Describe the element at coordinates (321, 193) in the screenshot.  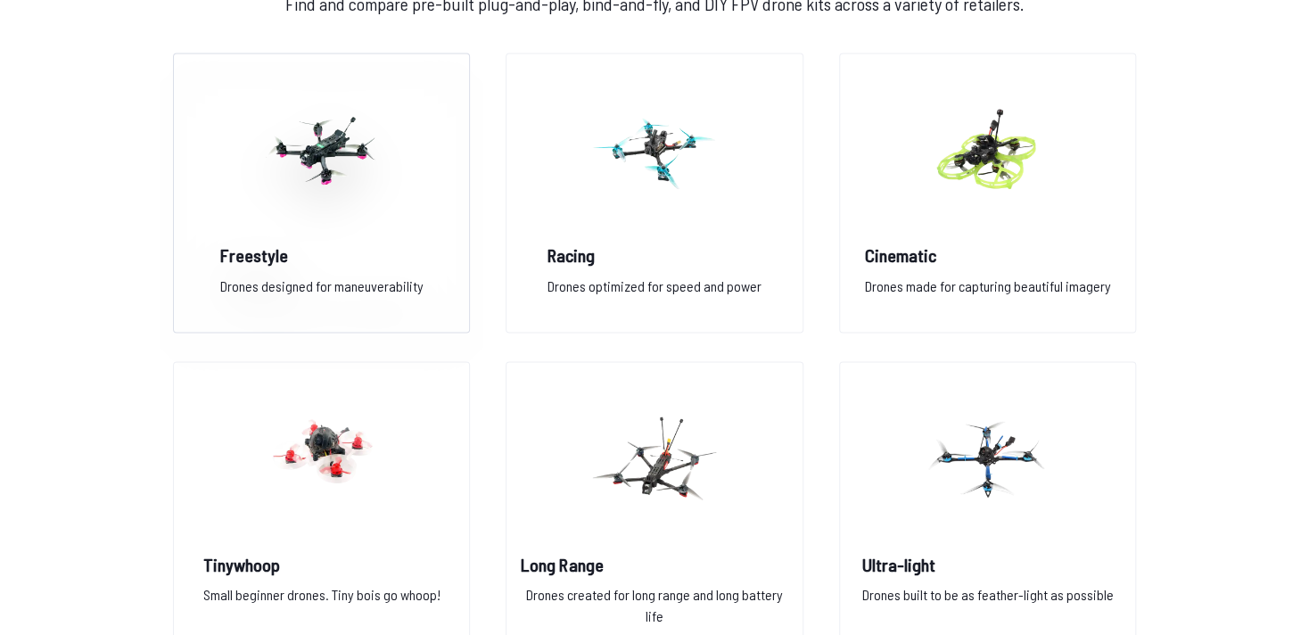
I see `a: image of categoryFreestyleDrones designed for maneuverability` at that location.